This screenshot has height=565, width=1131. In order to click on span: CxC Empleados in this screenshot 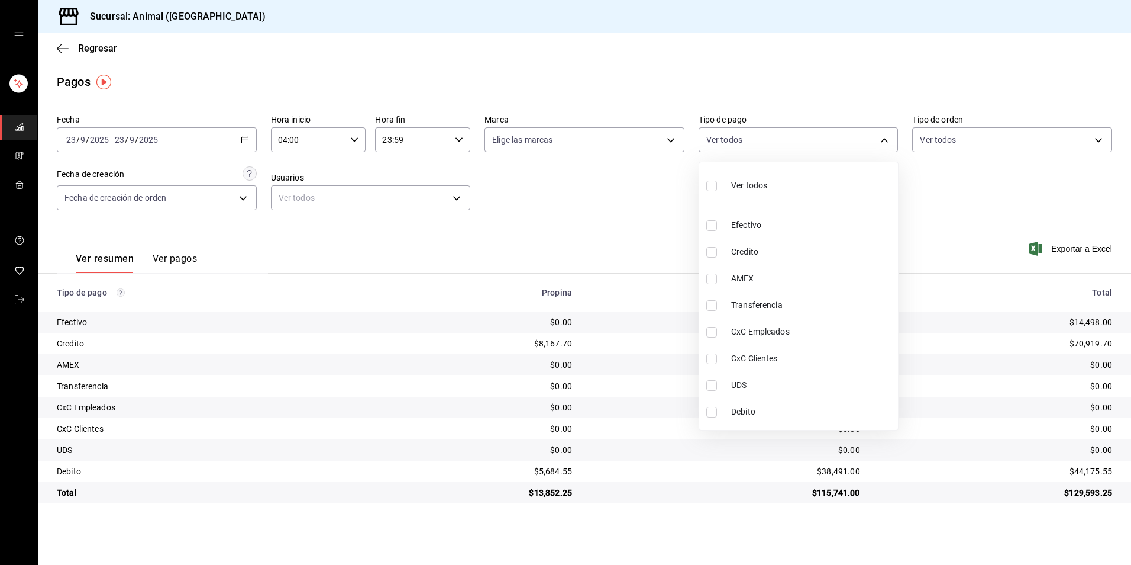, I will do `click(812, 331)`.